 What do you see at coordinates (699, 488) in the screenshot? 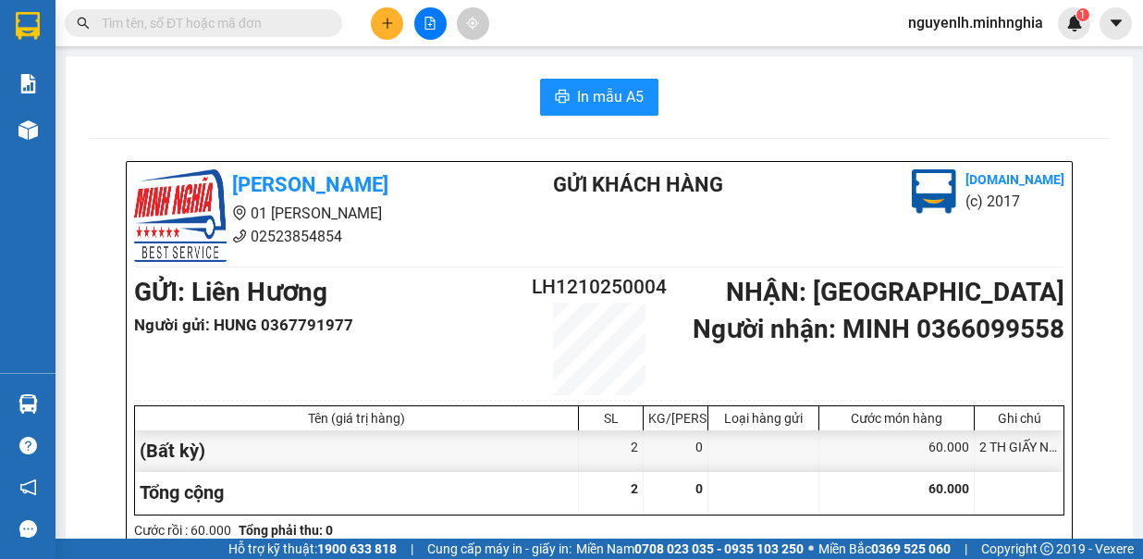
I see `span: 0` at bounding box center [699, 488].